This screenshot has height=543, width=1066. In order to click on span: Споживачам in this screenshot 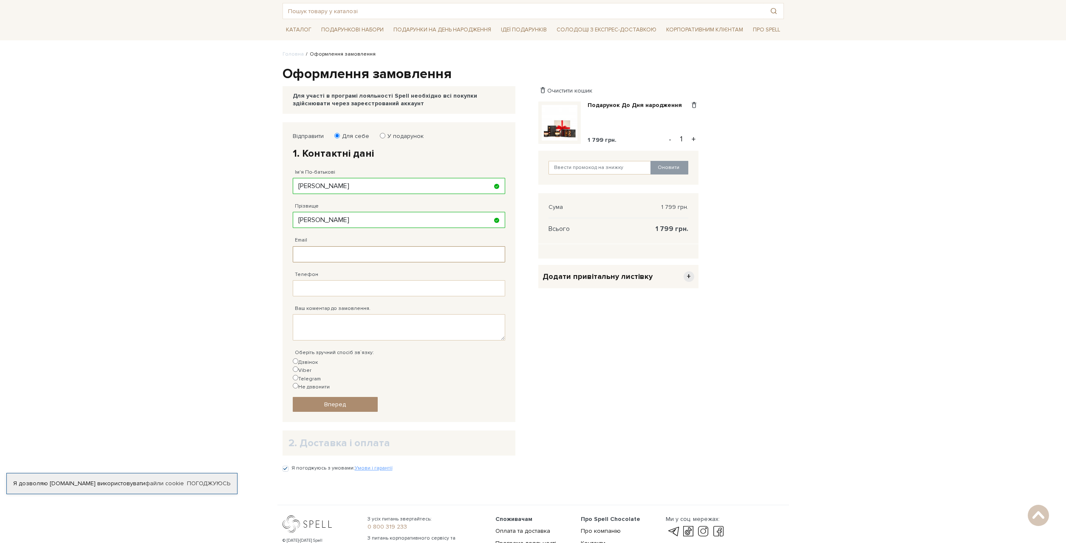, I will do `click(514, 519)`.